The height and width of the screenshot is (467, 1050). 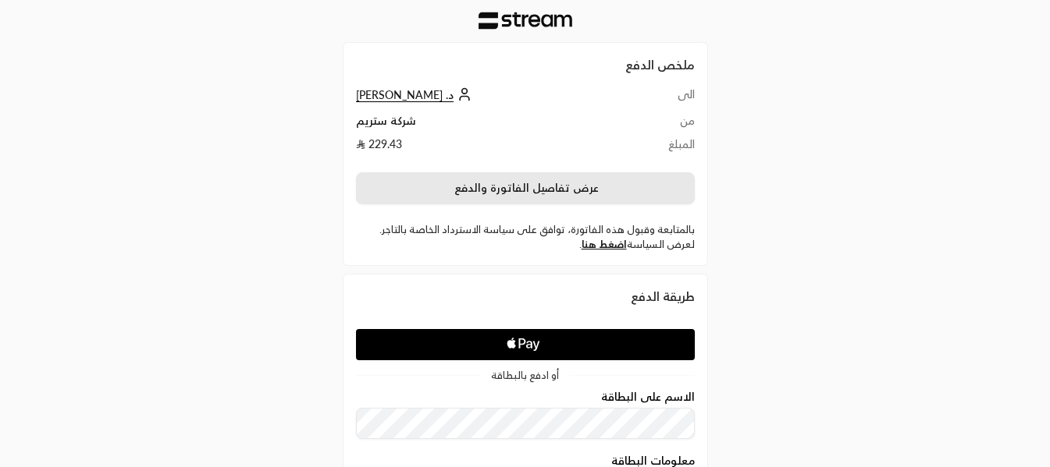 What do you see at coordinates (525, 20) in the screenshot?
I see `img: Company Logo` at bounding box center [525, 20].